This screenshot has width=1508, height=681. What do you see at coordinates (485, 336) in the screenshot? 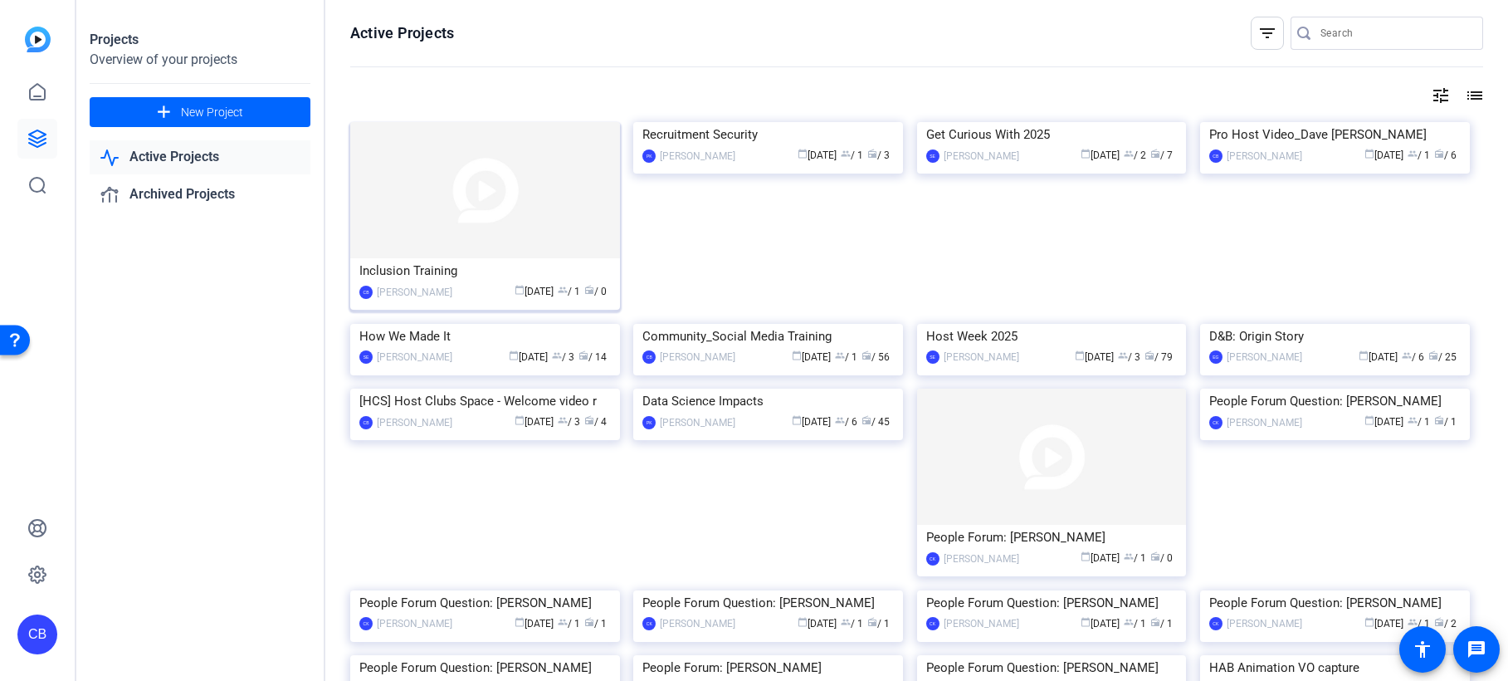
I see `div: How We Made It` at bounding box center [485, 336].